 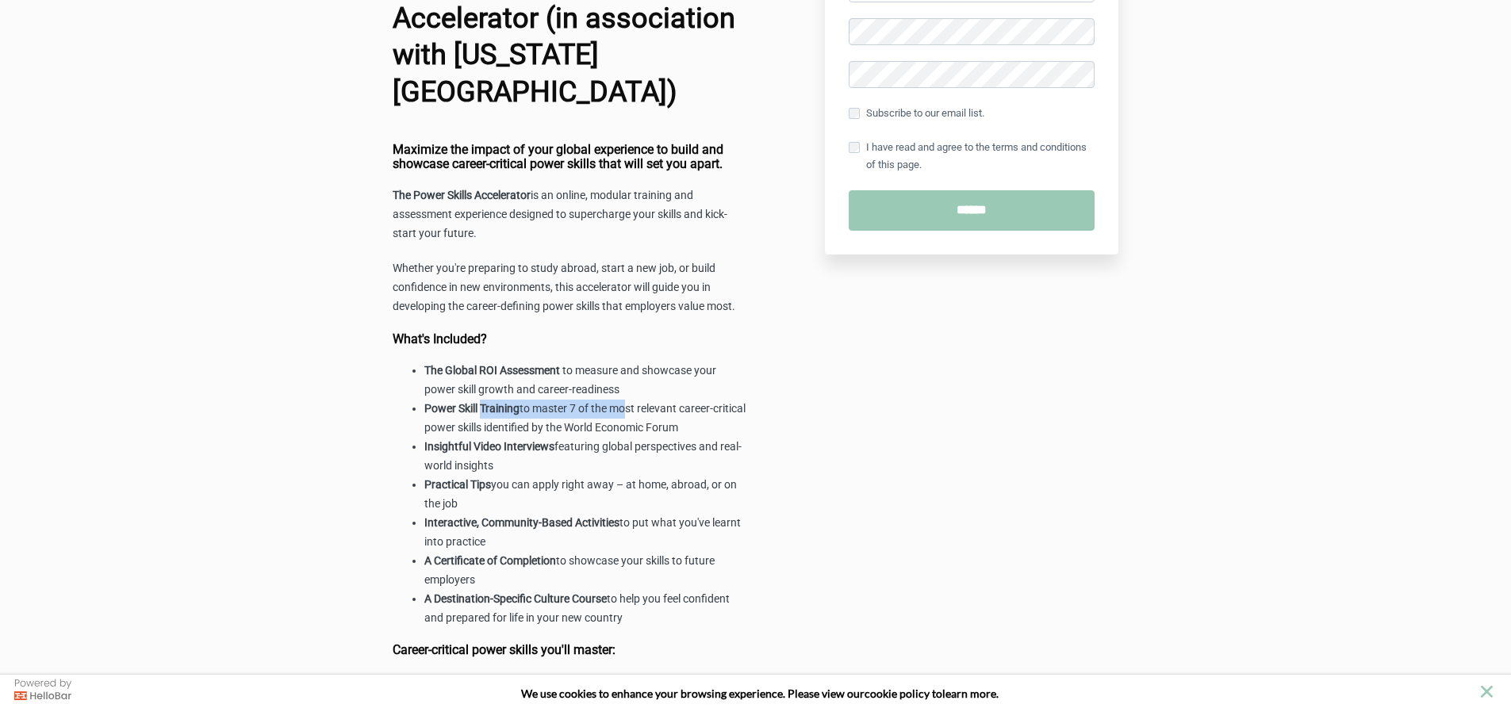 I want to click on li: to showcase your skills to future employers, so click(x=586, y=571).